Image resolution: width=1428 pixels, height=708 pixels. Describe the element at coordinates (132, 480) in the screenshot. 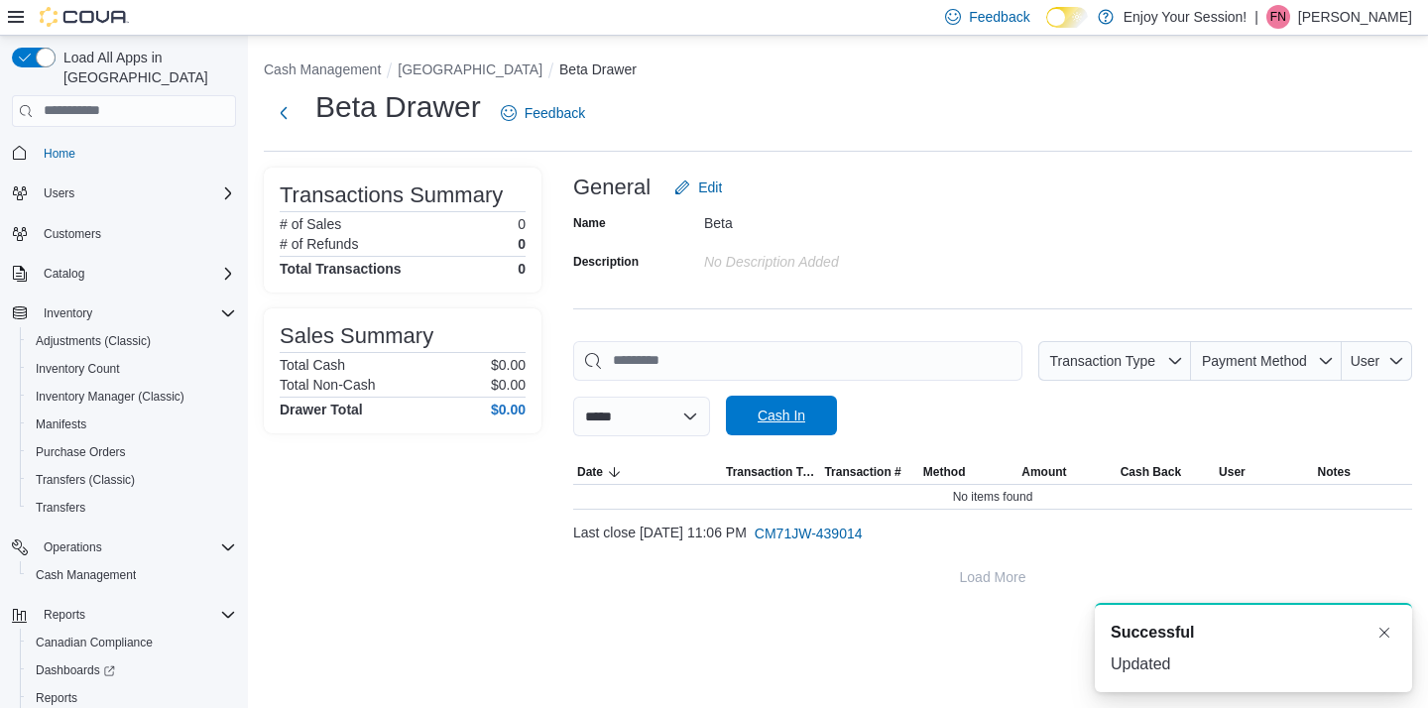

I see `button: Transfers (Classic)` at that location.